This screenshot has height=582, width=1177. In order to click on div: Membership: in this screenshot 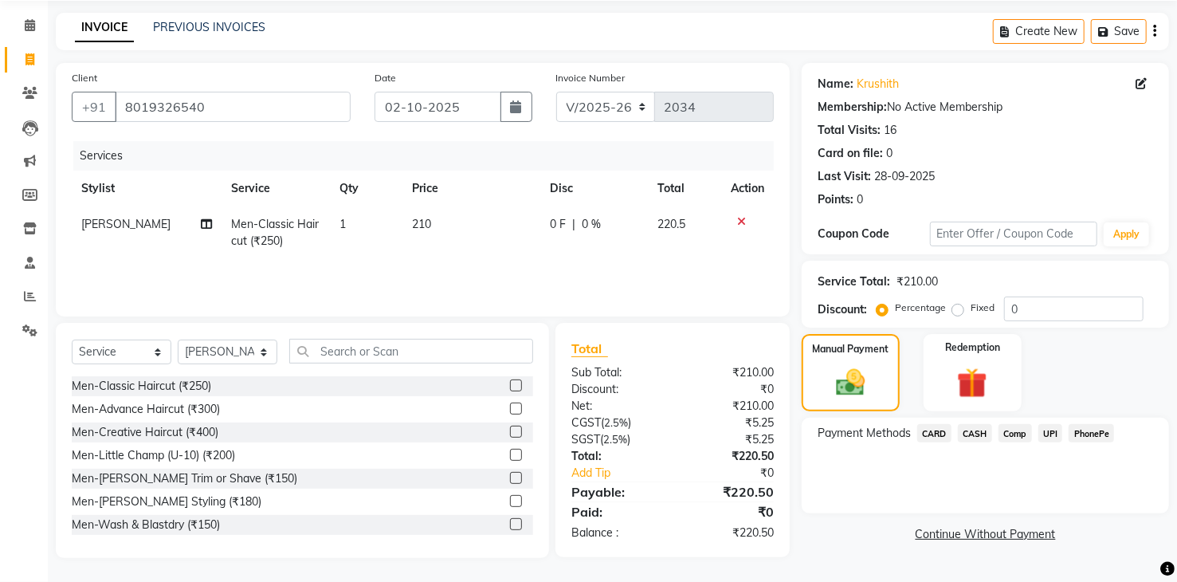, I will do `click(852, 107)`.